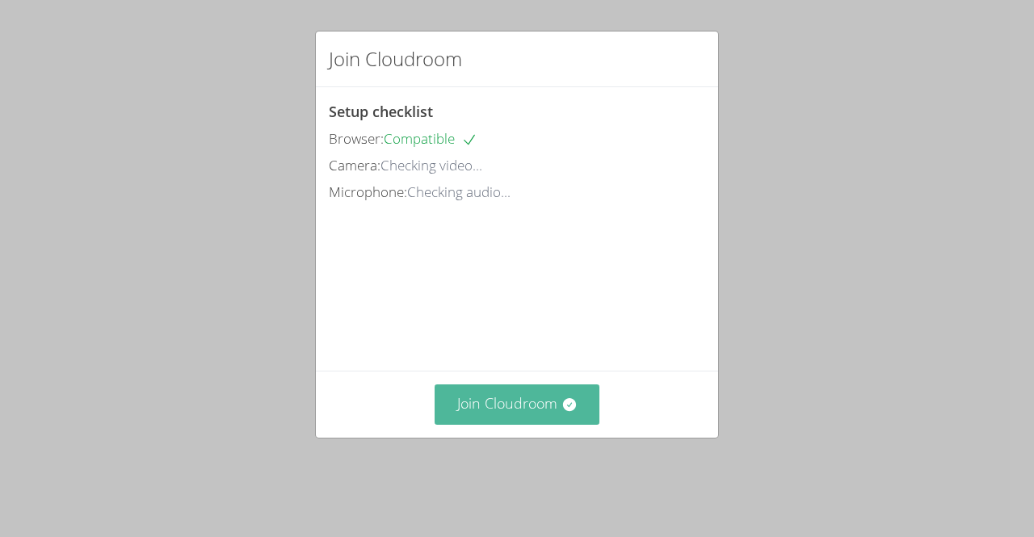 This screenshot has width=1034, height=537. I want to click on span: Microphone:, so click(367, 191).